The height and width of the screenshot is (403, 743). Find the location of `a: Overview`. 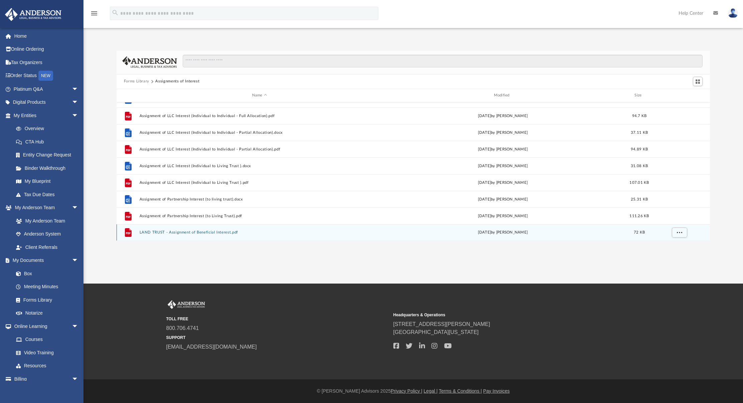

a: Overview is located at coordinates (49, 129).